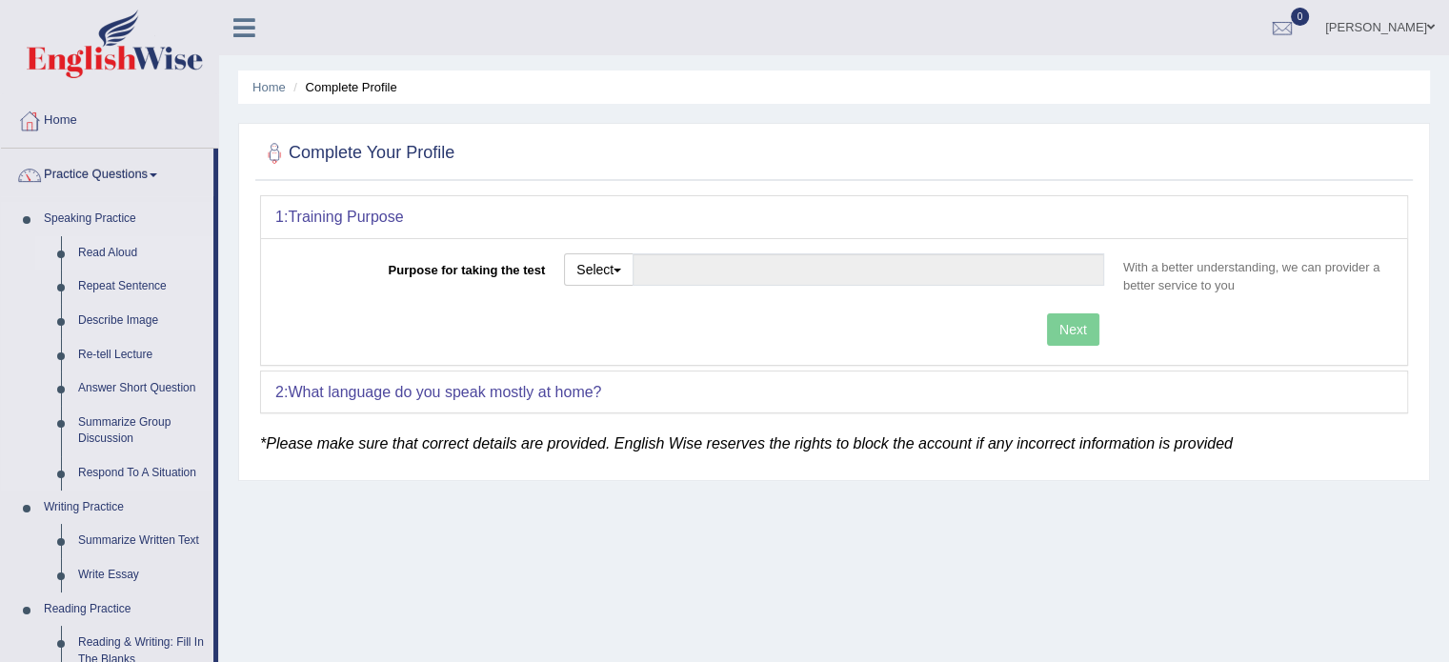 The image size is (1449, 662). Describe the element at coordinates (124, 610) in the screenshot. I see `a: Reading Practice` at that location.